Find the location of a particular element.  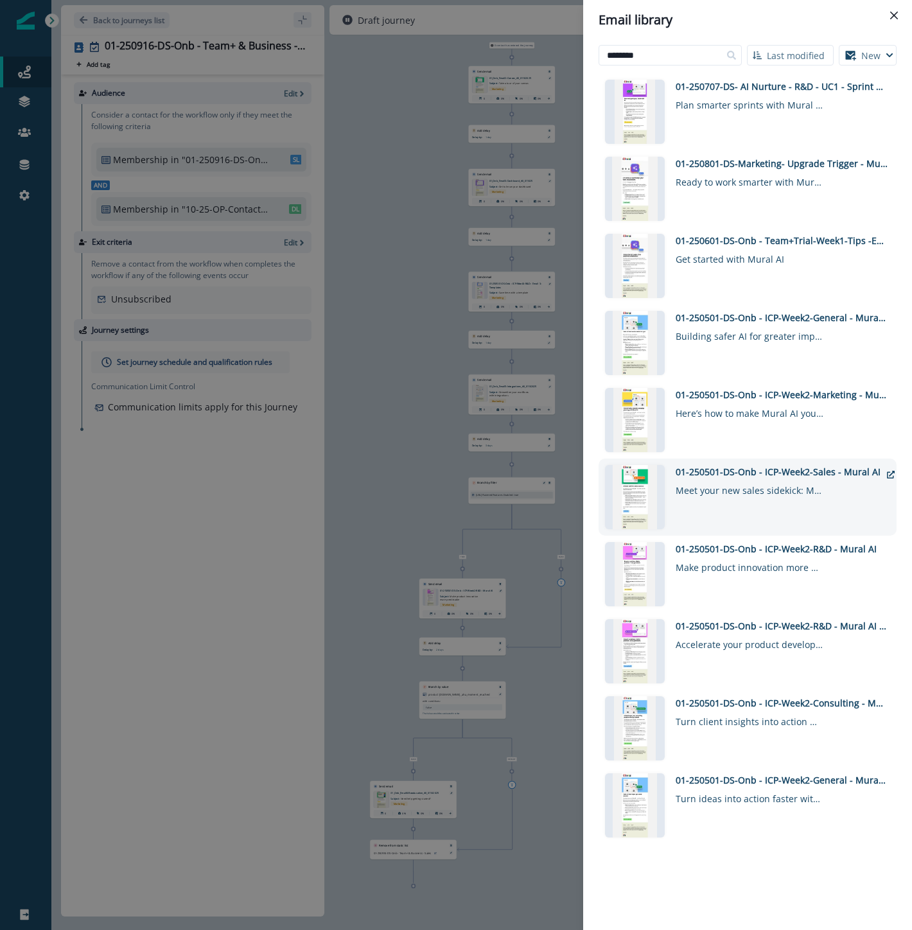

div: 01-250501-DS-Onb - ICP-Week2-General - Mural AI is located at coordinates (782, 780).